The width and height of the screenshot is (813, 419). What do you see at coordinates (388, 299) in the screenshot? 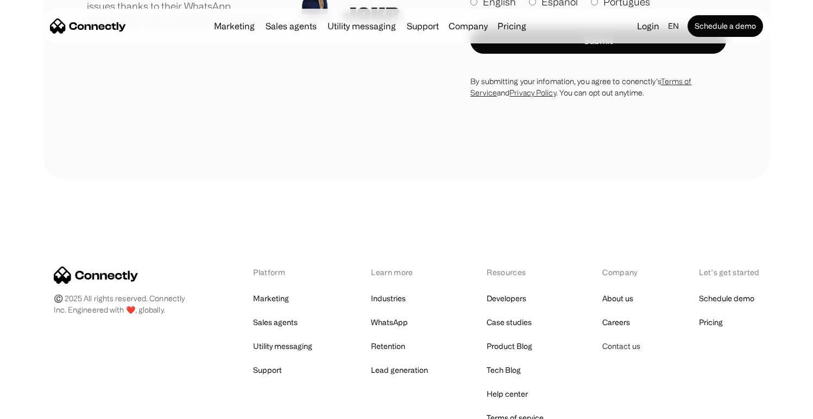
I see `a: Industries` at bounding box center [388, 299].